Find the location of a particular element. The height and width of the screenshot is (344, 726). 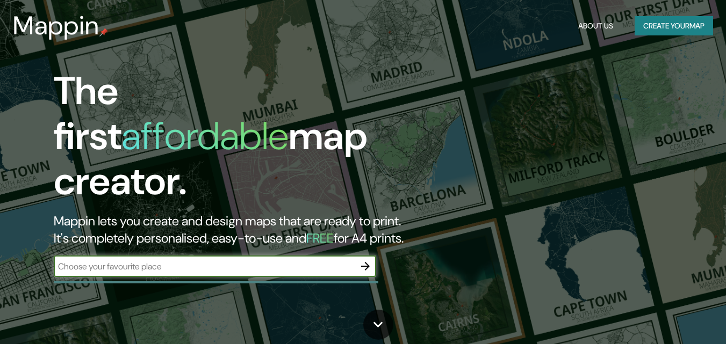

h1: affordable is located at coordinates (205, 136).